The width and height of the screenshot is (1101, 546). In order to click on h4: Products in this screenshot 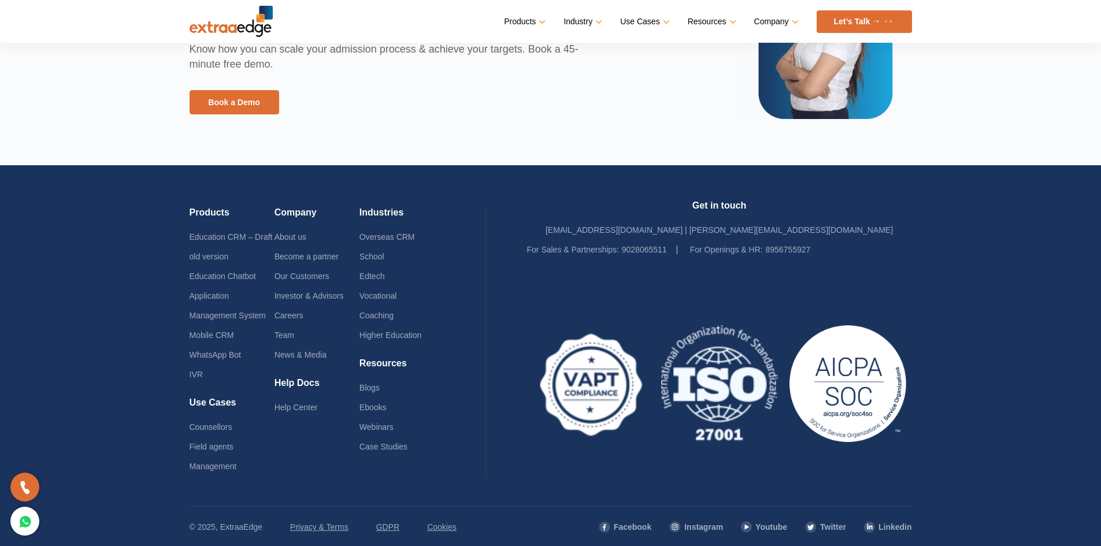, I will do `click(232, 217)`.